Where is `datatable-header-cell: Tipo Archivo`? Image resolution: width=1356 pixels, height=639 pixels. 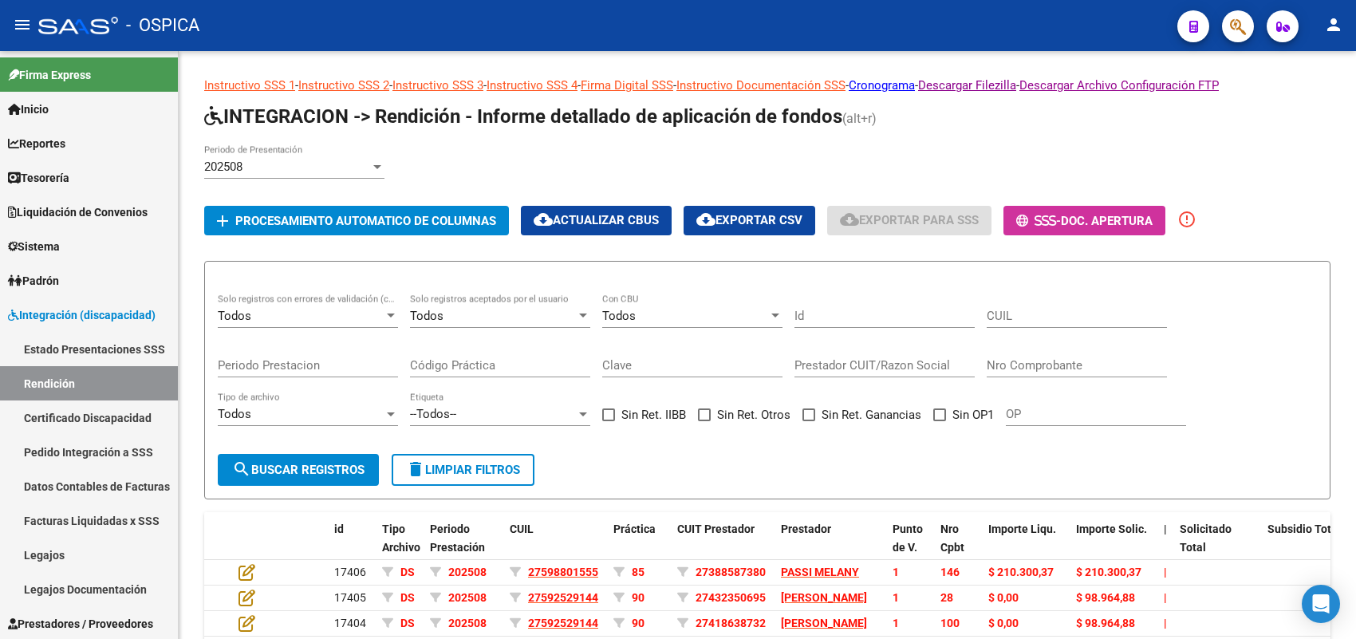
datatable-header-cell: Tipo Archivo is located at coordinates (400, 547).